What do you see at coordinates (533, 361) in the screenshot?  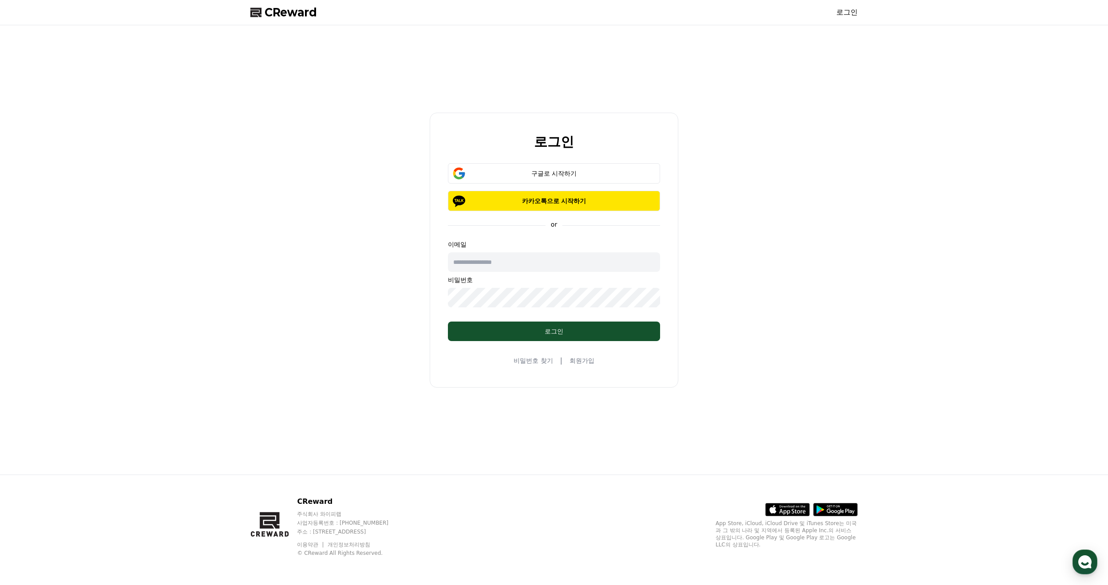 I see `a: 비밀번호 찾기` at bounding box center [533, 361].